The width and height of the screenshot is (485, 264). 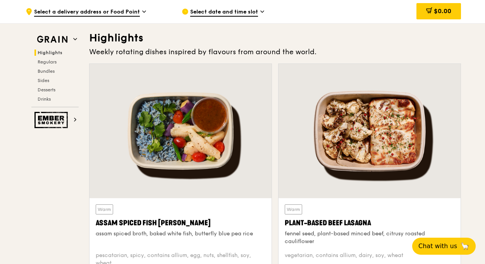 What do you see at coordinates (52, 40) in the screenshot?
I see `img: Grain web logo` at bounding box center [52, 40].